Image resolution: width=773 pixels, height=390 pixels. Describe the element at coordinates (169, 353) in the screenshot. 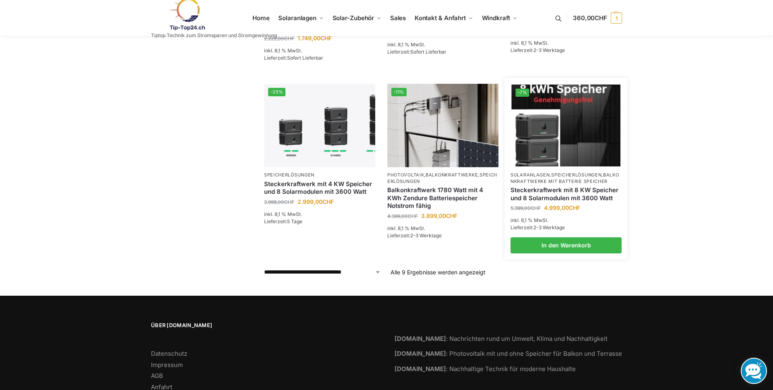

I see `a: Datenschutz` at that location.